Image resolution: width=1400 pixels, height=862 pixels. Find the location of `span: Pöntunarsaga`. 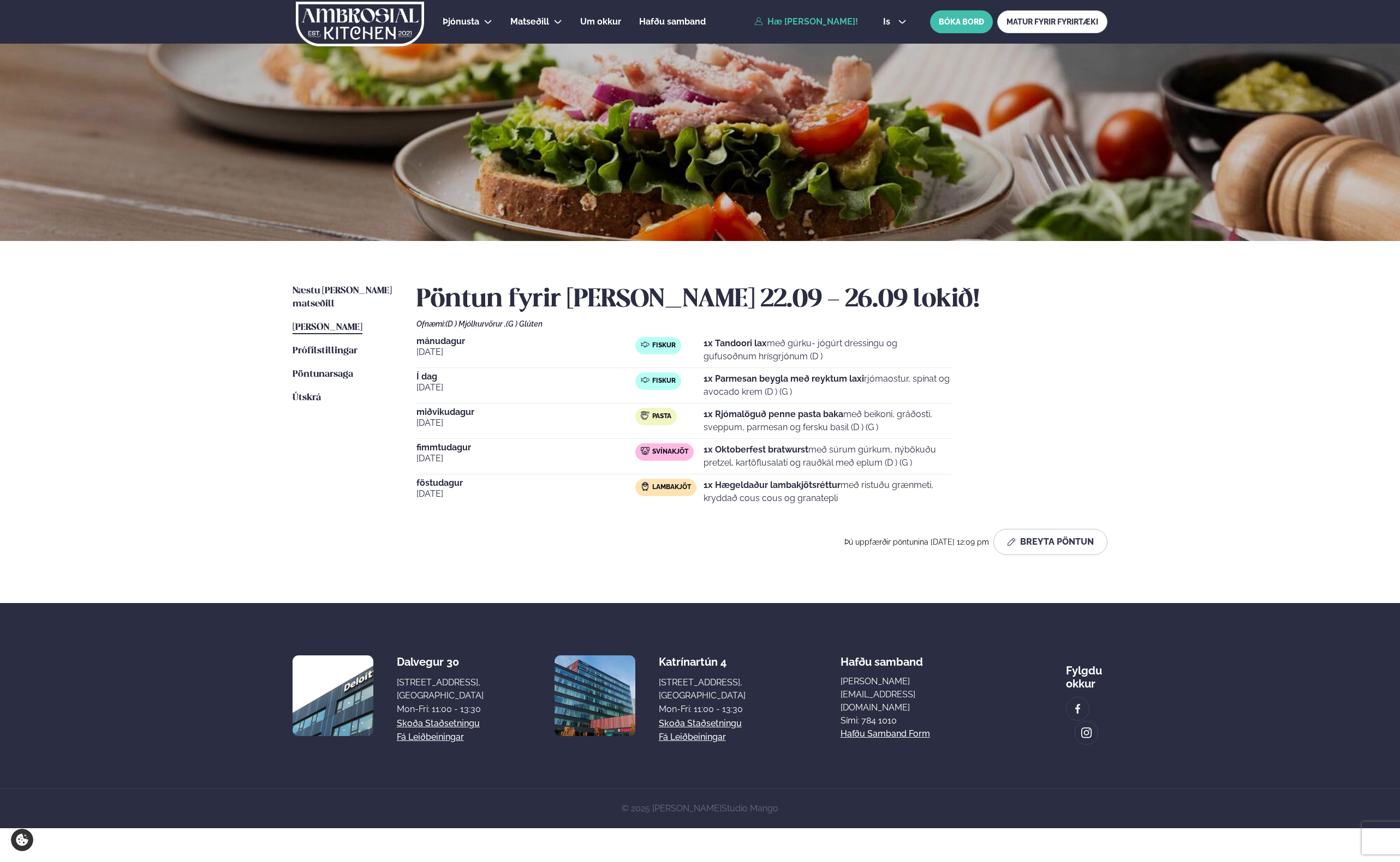

span: Pöntunarsaga is located at coordinates (323, 375).